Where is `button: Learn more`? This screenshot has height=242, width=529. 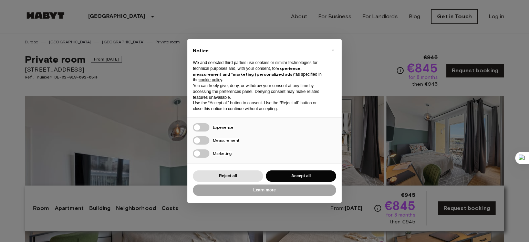
button: Learn more is located at coordinates (264, 190).